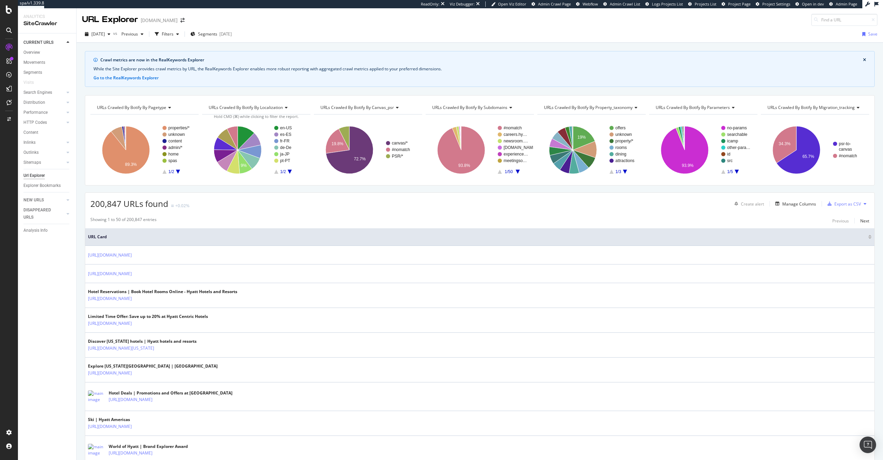 The height and width of the screenshot is (460, 883). Describe the element at coordinates (845, 144) in the screenshot. I see `text: psr-to-` at that location.